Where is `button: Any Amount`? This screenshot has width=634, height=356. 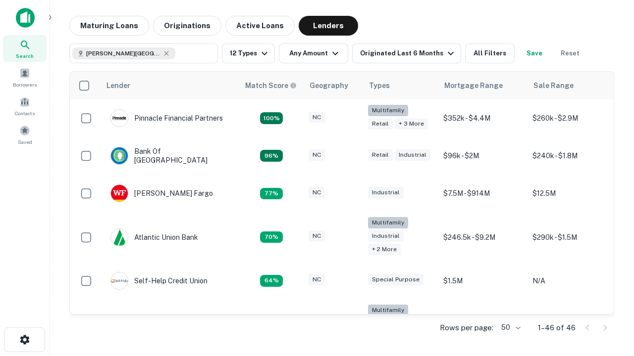 button: Any Amount is located at coordinates (313, 53).